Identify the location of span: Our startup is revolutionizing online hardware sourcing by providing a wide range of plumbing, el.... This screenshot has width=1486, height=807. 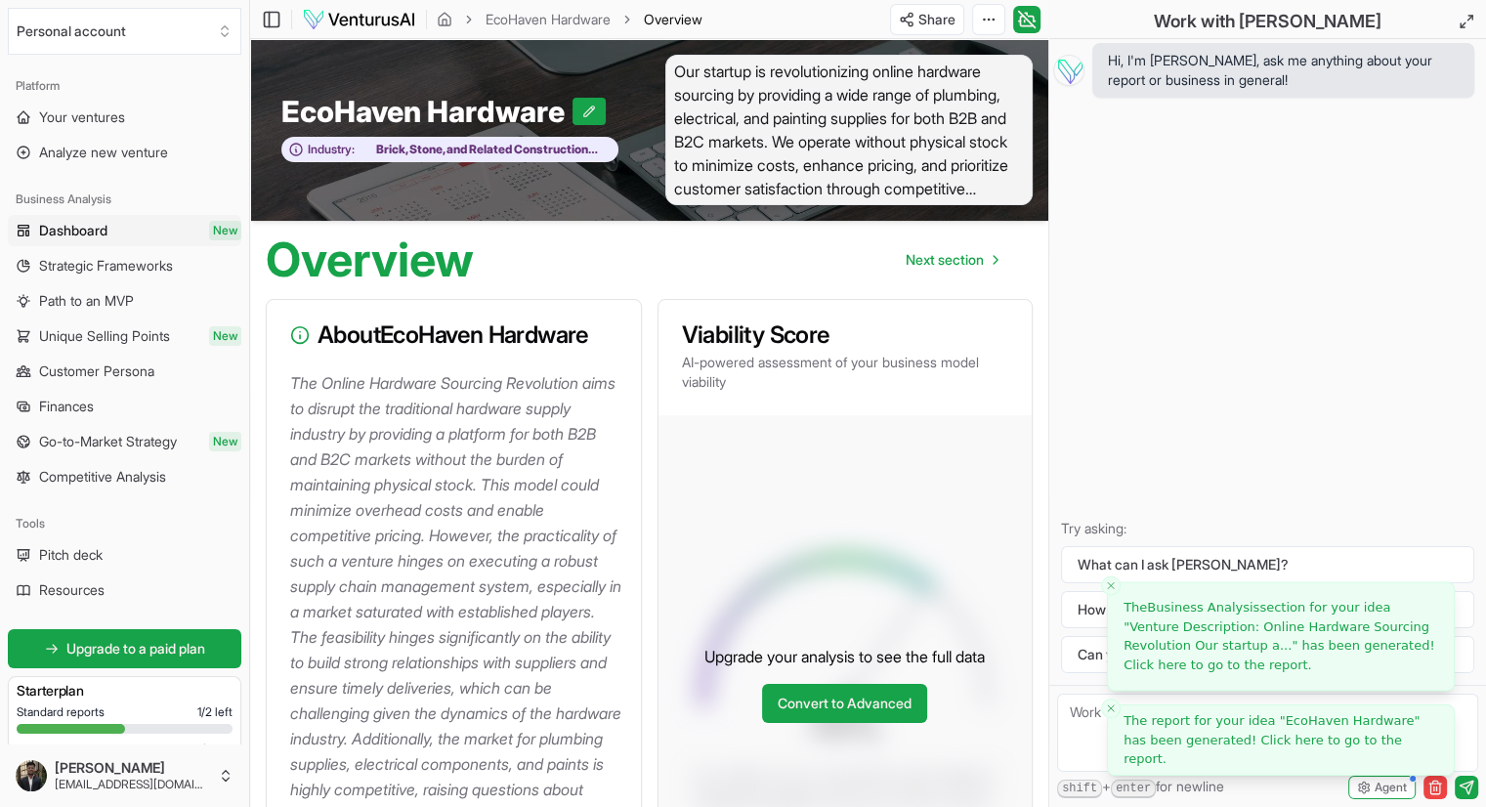
(849, 130).